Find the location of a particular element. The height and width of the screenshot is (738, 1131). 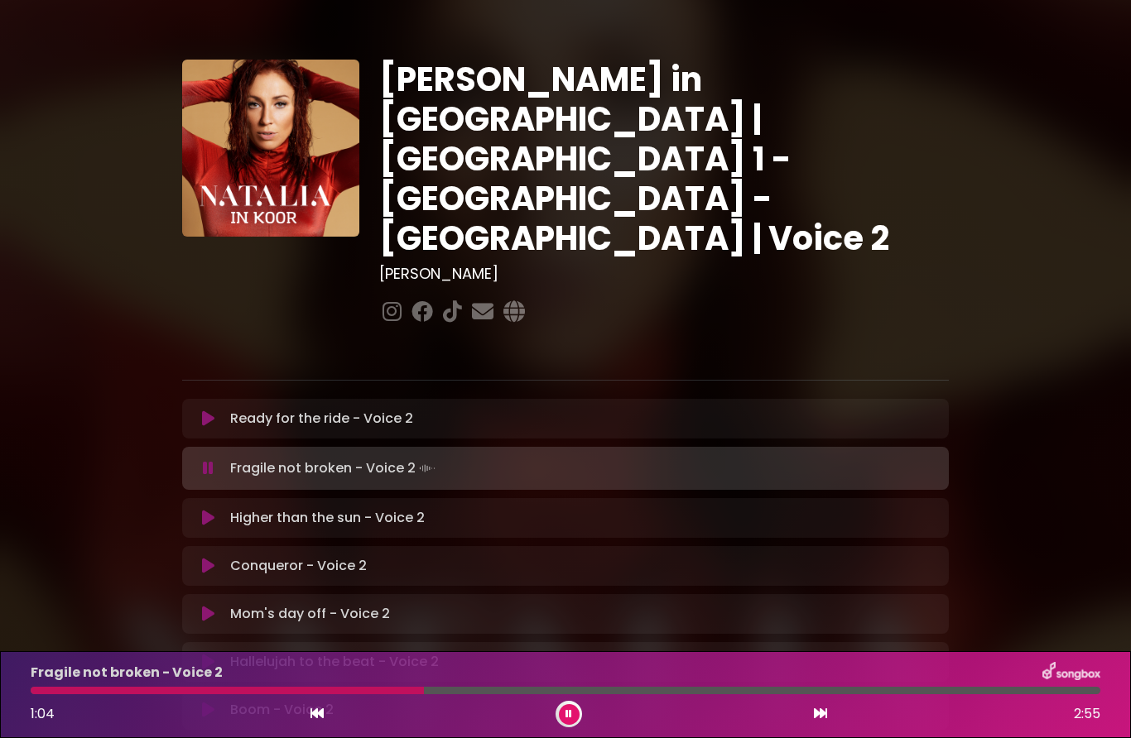

p: Ready for the ride - Voice 2 is located at coordinates (321, 419).